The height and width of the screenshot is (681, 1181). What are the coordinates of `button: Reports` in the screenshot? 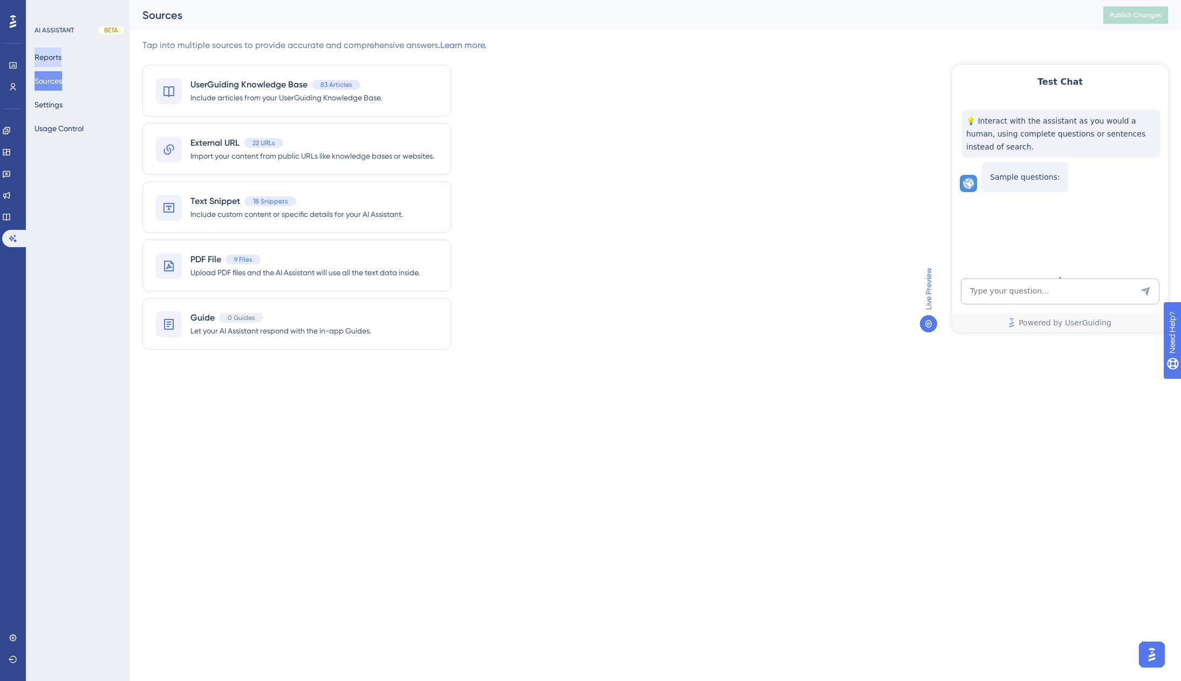 It's located at (48, 57).